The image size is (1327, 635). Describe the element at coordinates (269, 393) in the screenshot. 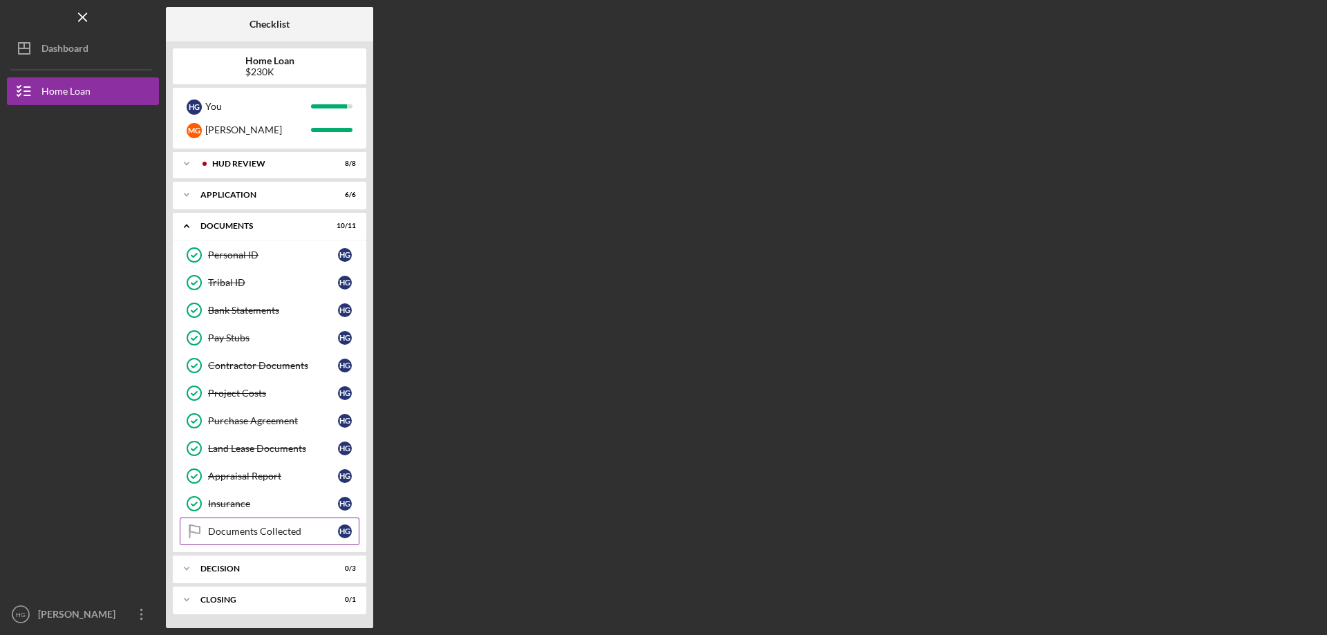

I see `a: Project CostsHG` at that location.